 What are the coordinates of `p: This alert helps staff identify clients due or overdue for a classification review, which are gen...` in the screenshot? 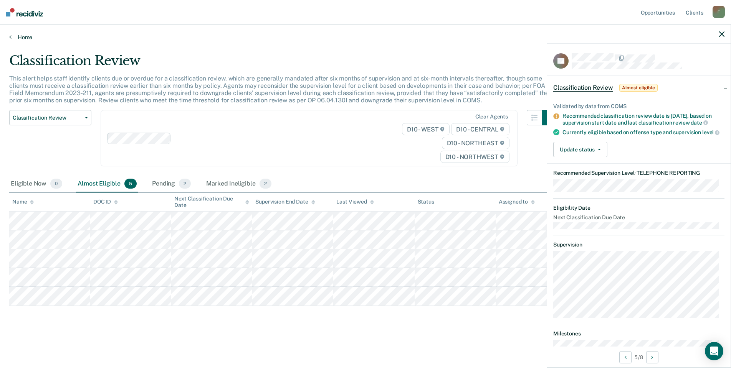 It's located at (279, 89).